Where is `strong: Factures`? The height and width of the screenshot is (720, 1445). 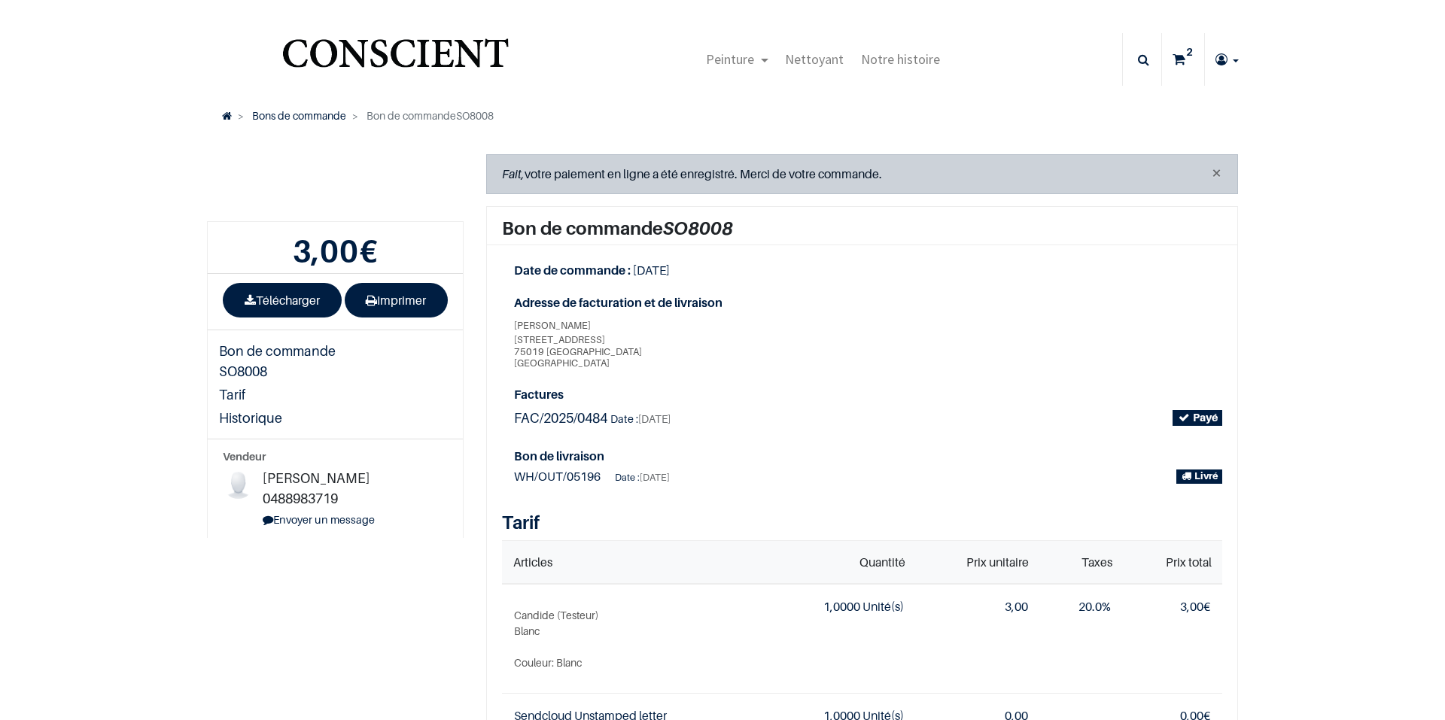 strong: Factures is located at coordinates (868, 394).